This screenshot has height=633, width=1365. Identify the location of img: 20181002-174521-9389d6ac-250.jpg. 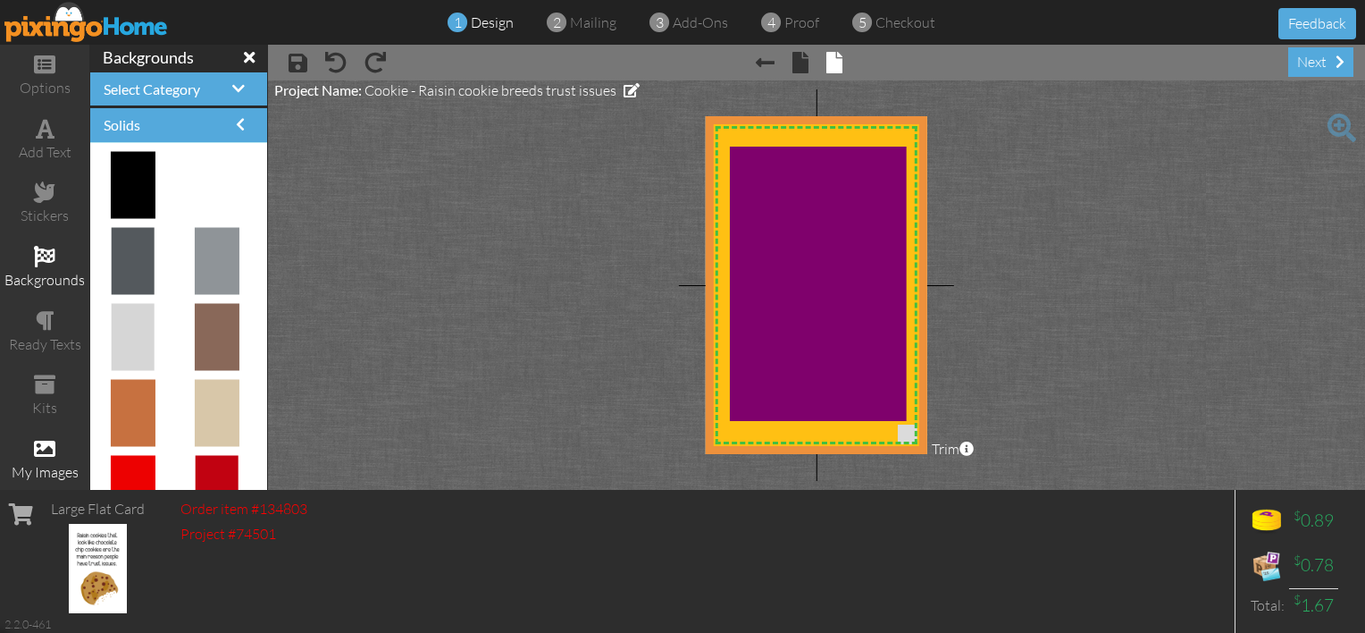
(216, 261).